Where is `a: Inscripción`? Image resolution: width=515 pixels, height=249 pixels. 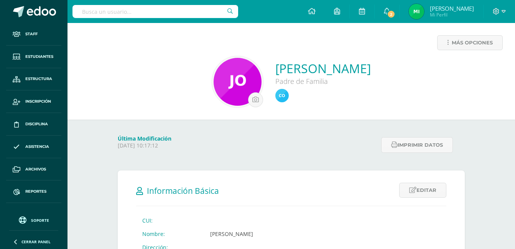 a: Inscripción is located at coordinates (34, 102).